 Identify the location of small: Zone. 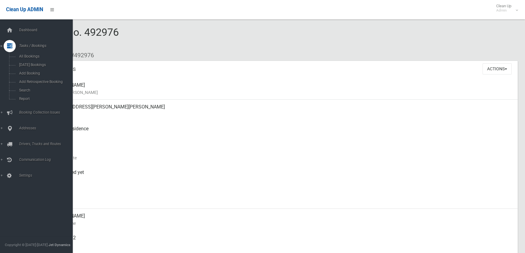
(281, 202).